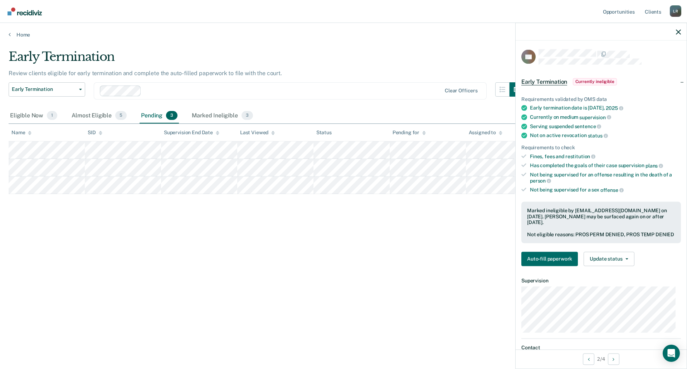 The image size is (687, 369). I want to click on button: Previous Opportunity, so click(589, 359).